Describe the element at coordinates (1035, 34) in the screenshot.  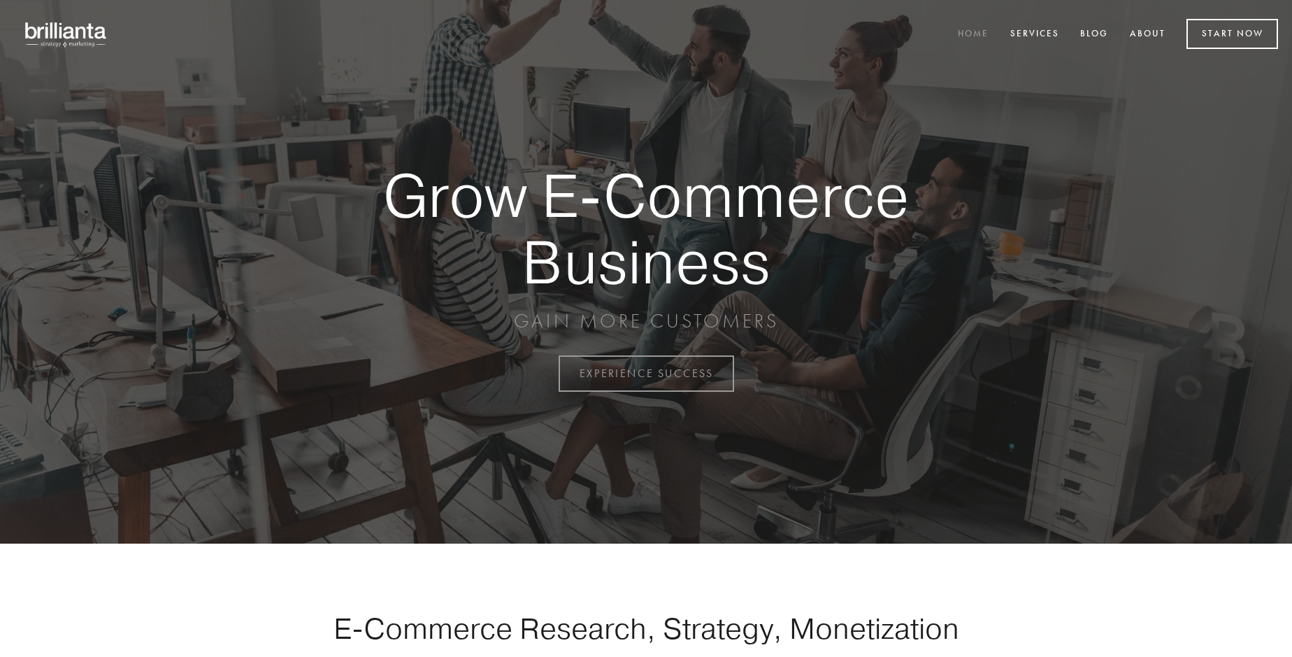
I see `a: Services` at that location.